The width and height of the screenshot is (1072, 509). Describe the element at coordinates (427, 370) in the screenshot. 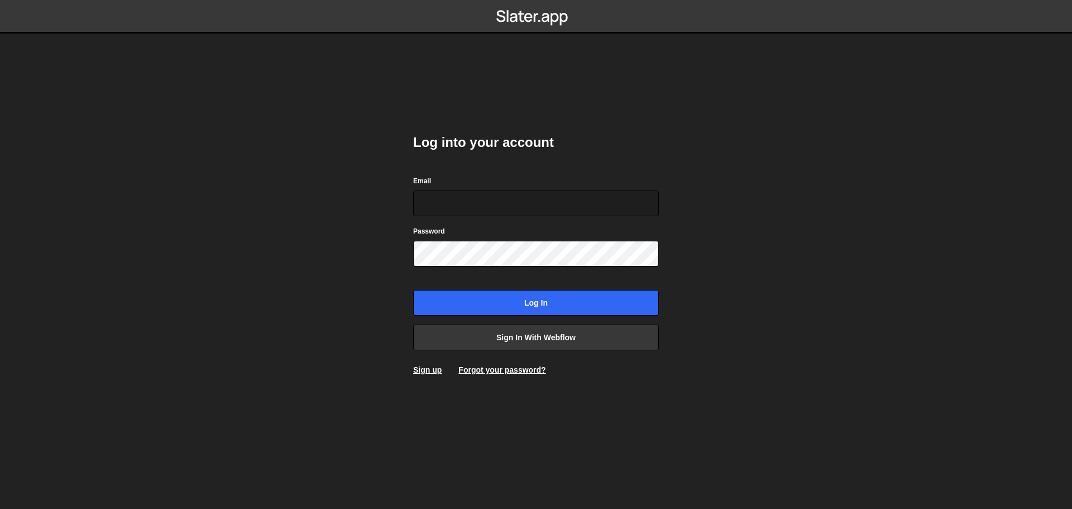

I see `a: Sign up` at that location.